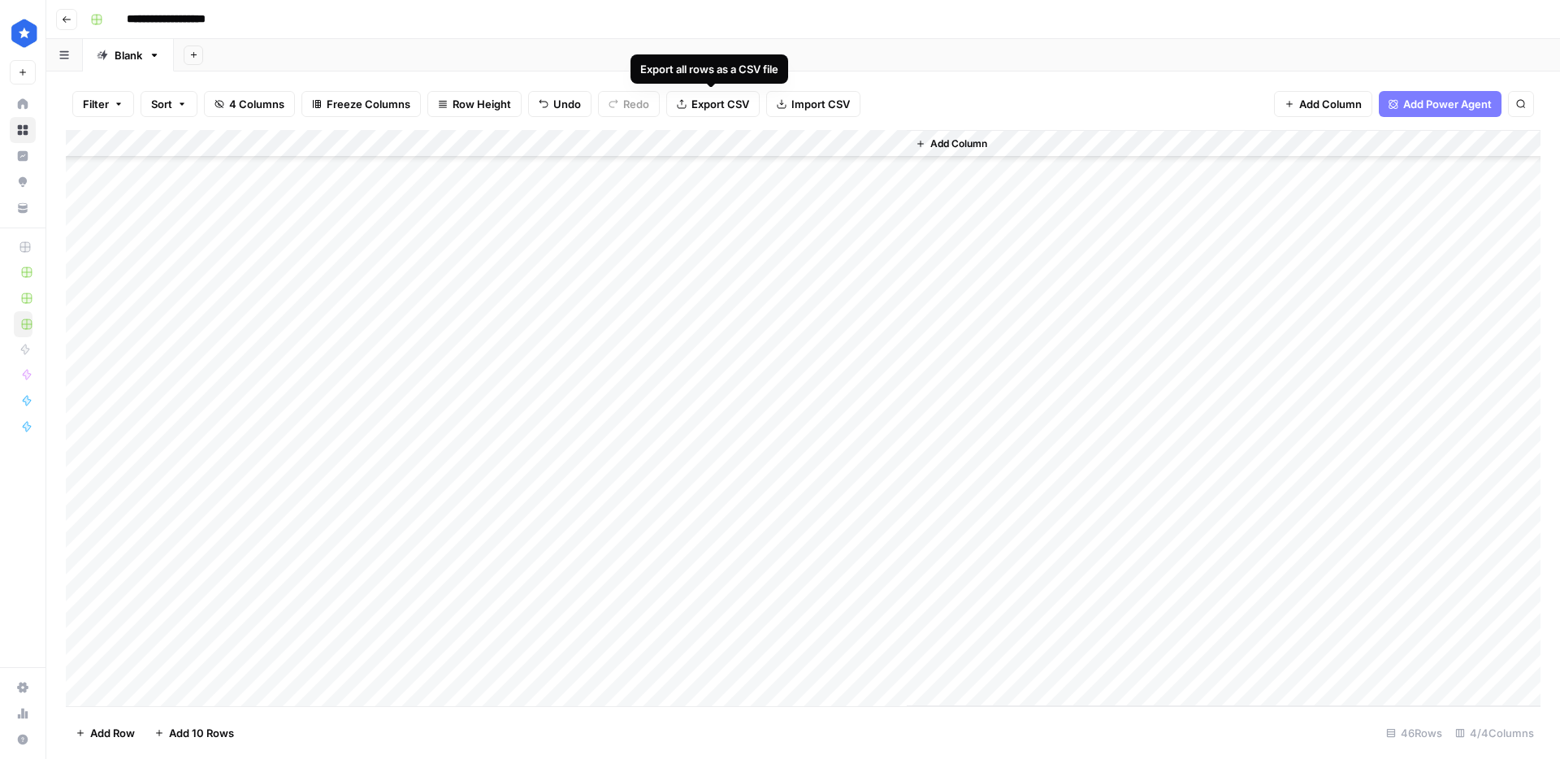 The width and height of the screenshot is (1560, 759). What do you see at coordinates (567, 104) in the screenshot?
I see `span: Undo` at bounding box center [567, 104].